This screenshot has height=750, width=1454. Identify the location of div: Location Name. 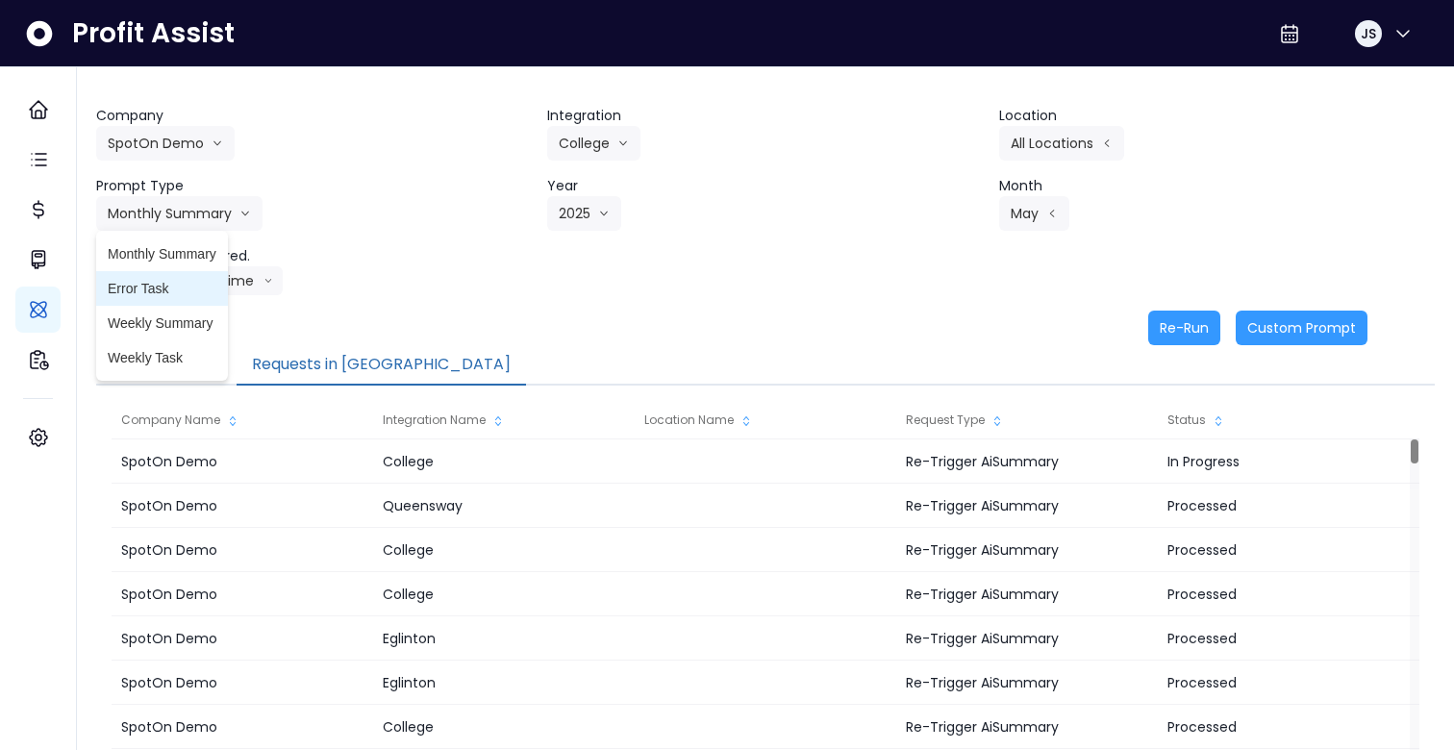
(764, 420).